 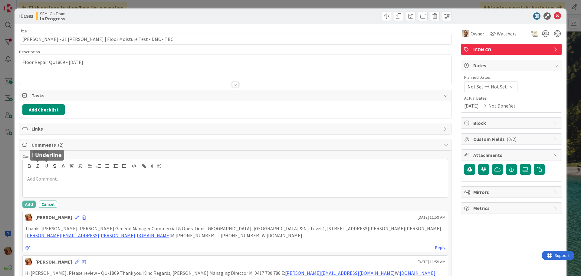 I want to click on span: Owner, so click(x=477, y=34).